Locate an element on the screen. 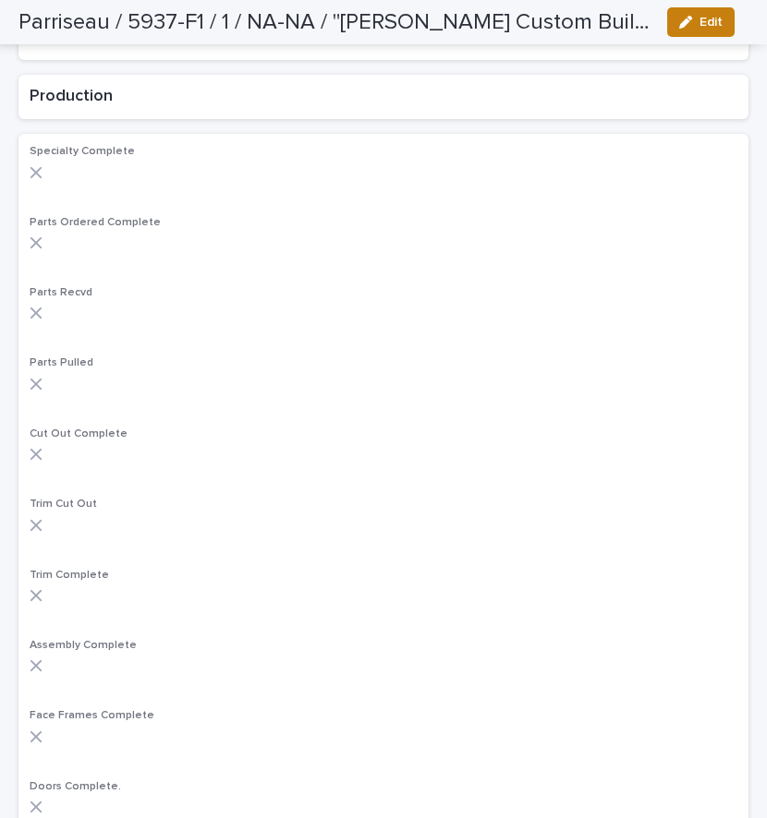 The height and width of the screenshot is (818, 767). h2: Parriseau / 5937-F1 / 1 / NA-NA / "Westphall Custom Builders, LLC" / Marc Zaiontz is located at coordinates (335, 22).